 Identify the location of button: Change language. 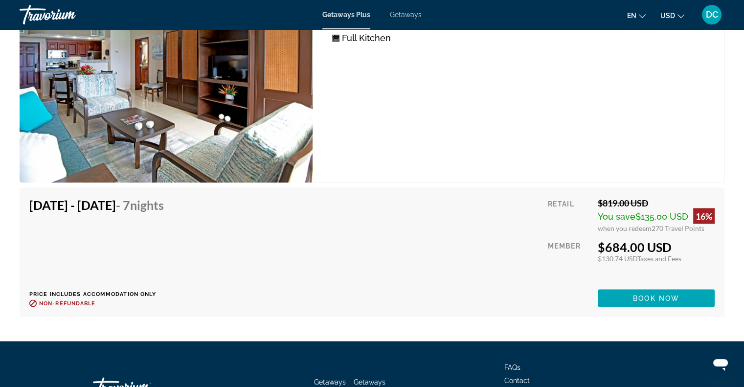
(636, 15).